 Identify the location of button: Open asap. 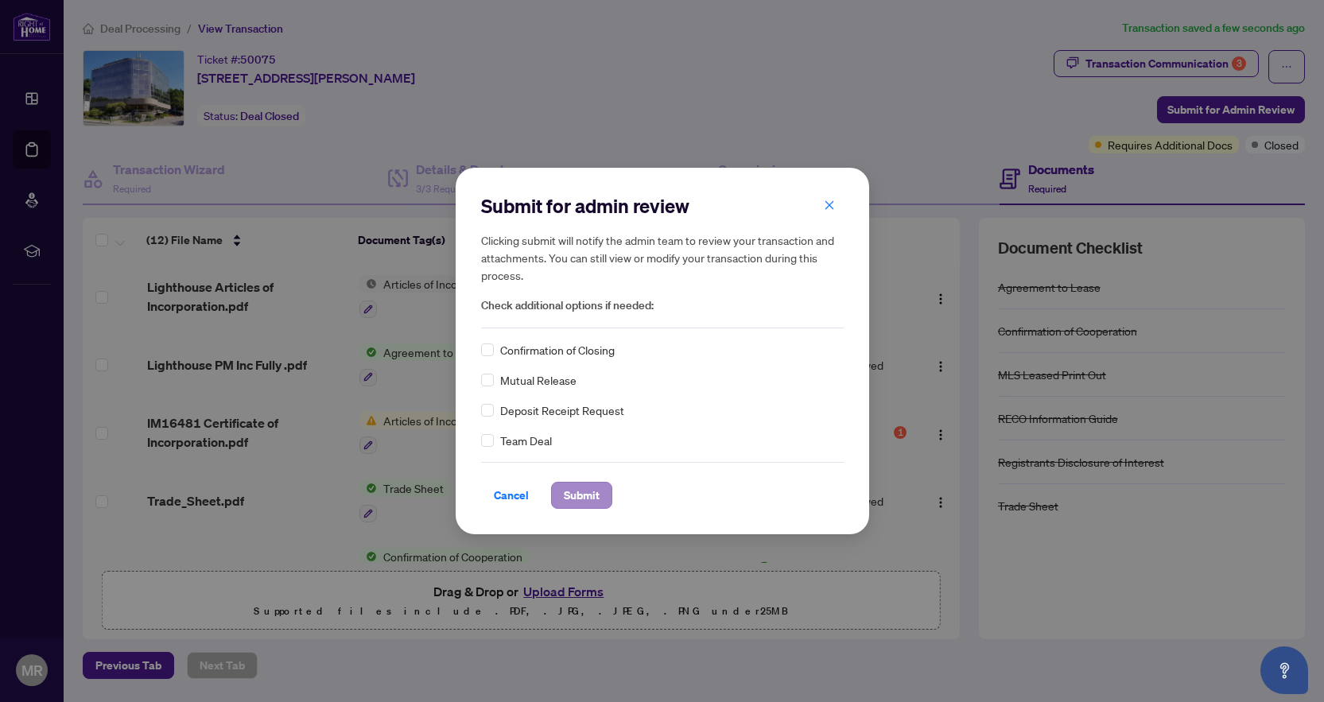
(1284, 670).